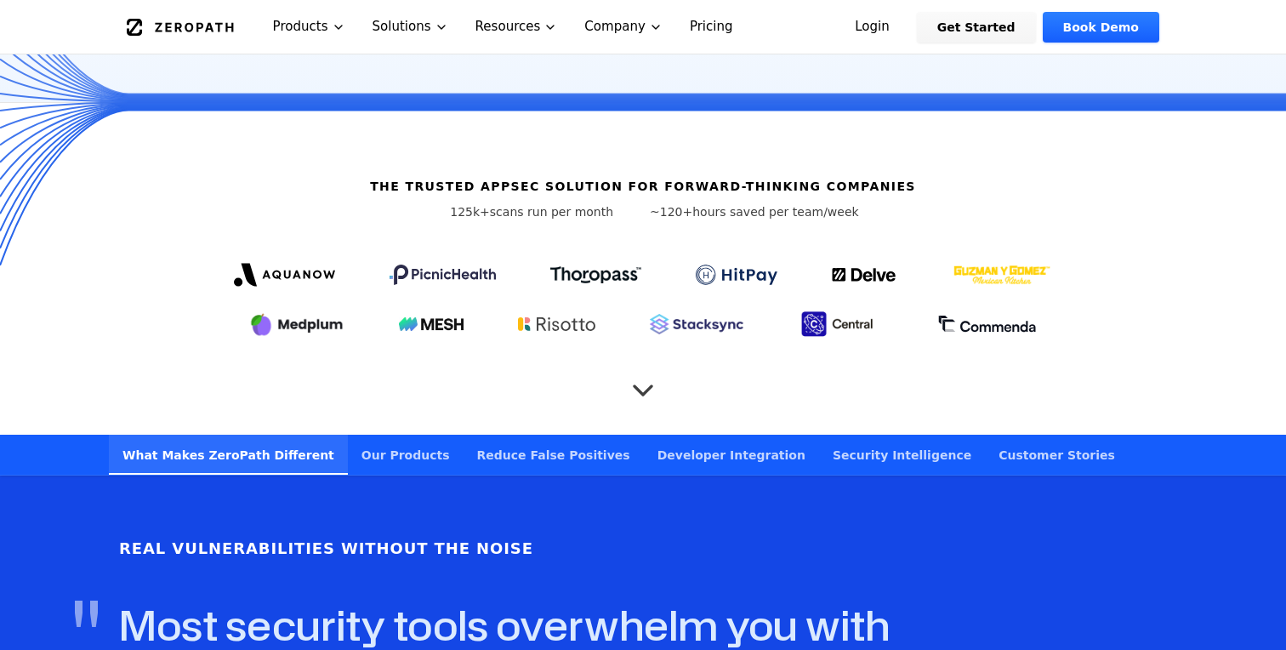 This screenshot has height=650, width=1286. I want to click on img: Central, so click(840, 324).